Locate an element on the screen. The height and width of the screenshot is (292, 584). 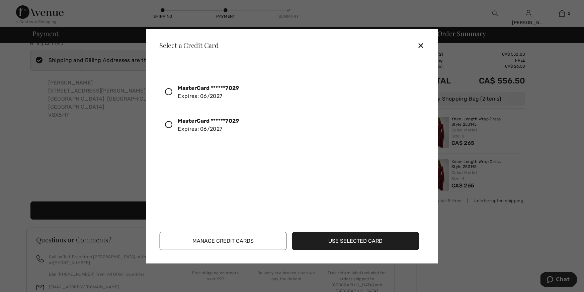
div: Select a Credit Card is located at coordinates (186, 45).